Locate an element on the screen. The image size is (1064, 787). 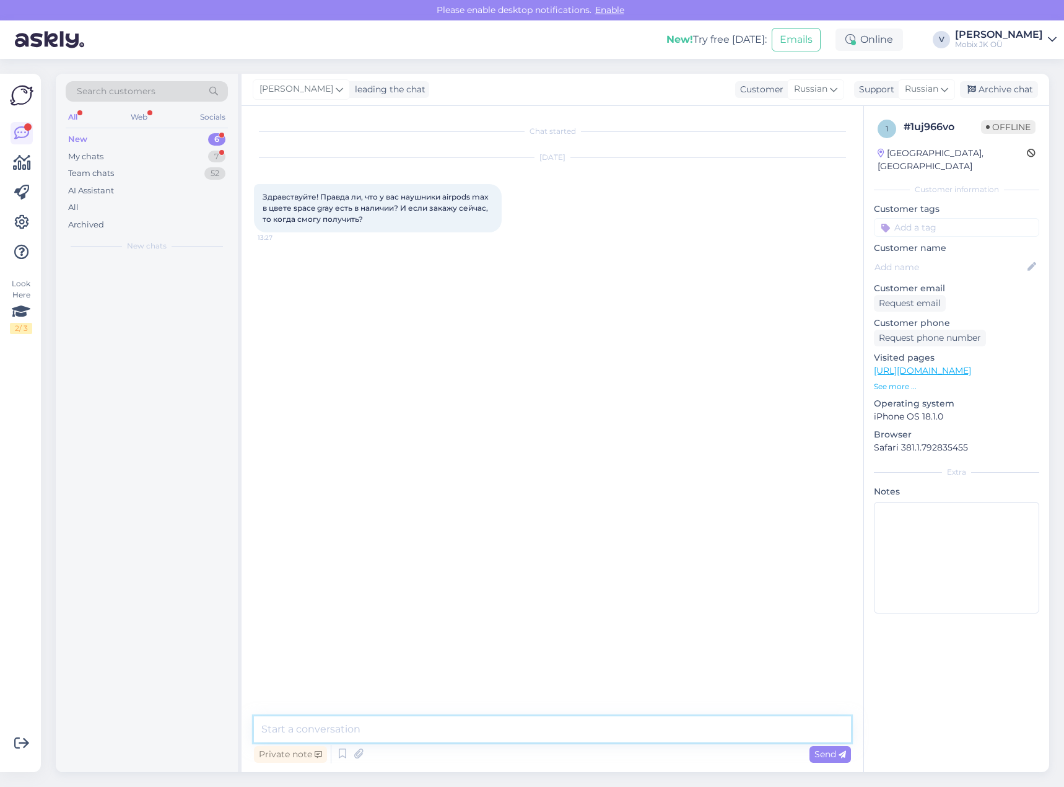
div: leading the chat is located at coordinates (388, 89).